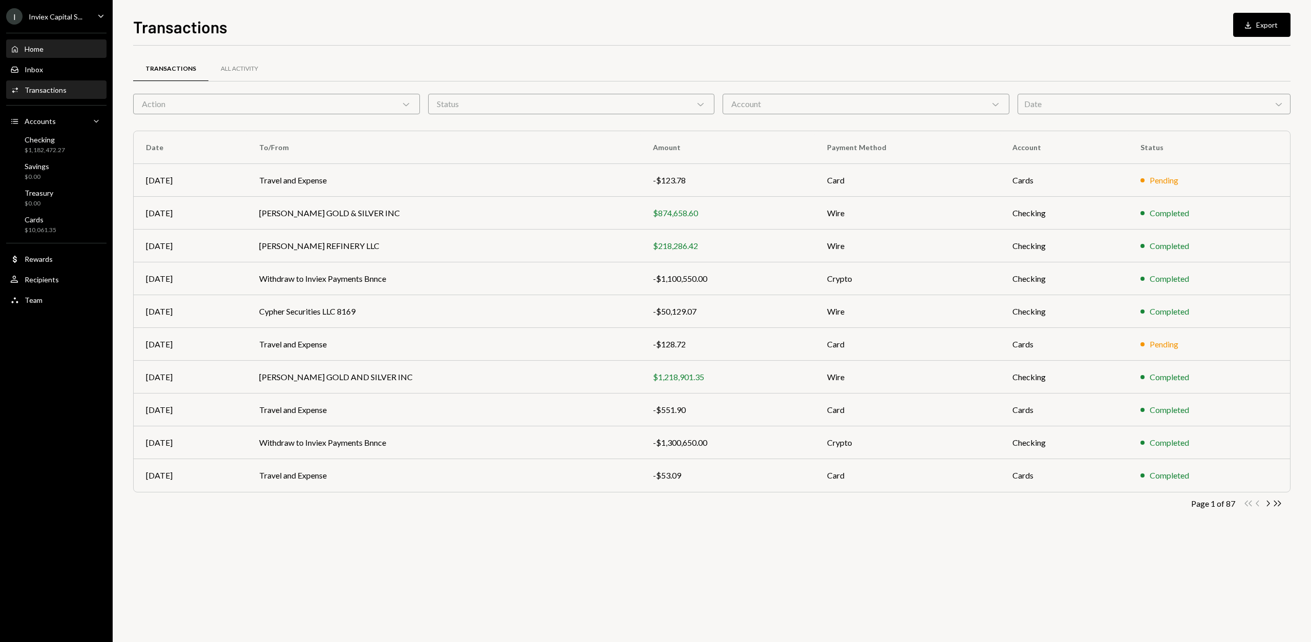 This screenshot has width=1311, height=642. What do you see at coordinates (56, 259) in the screenshot?
I see `a: Rewards` at bounding box center [56, 259].